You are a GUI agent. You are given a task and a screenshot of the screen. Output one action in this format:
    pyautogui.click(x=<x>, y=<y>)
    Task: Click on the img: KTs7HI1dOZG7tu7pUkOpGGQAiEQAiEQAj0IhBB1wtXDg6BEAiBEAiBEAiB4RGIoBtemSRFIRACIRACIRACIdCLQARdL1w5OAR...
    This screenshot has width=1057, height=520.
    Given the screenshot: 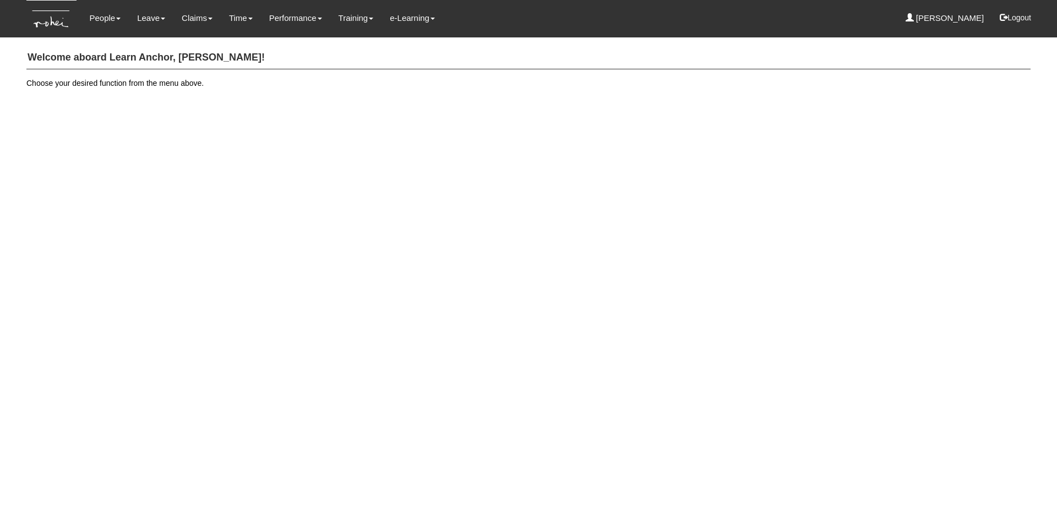 What is the action you would take?
    pyautogui.click(x=51, y=19)
    